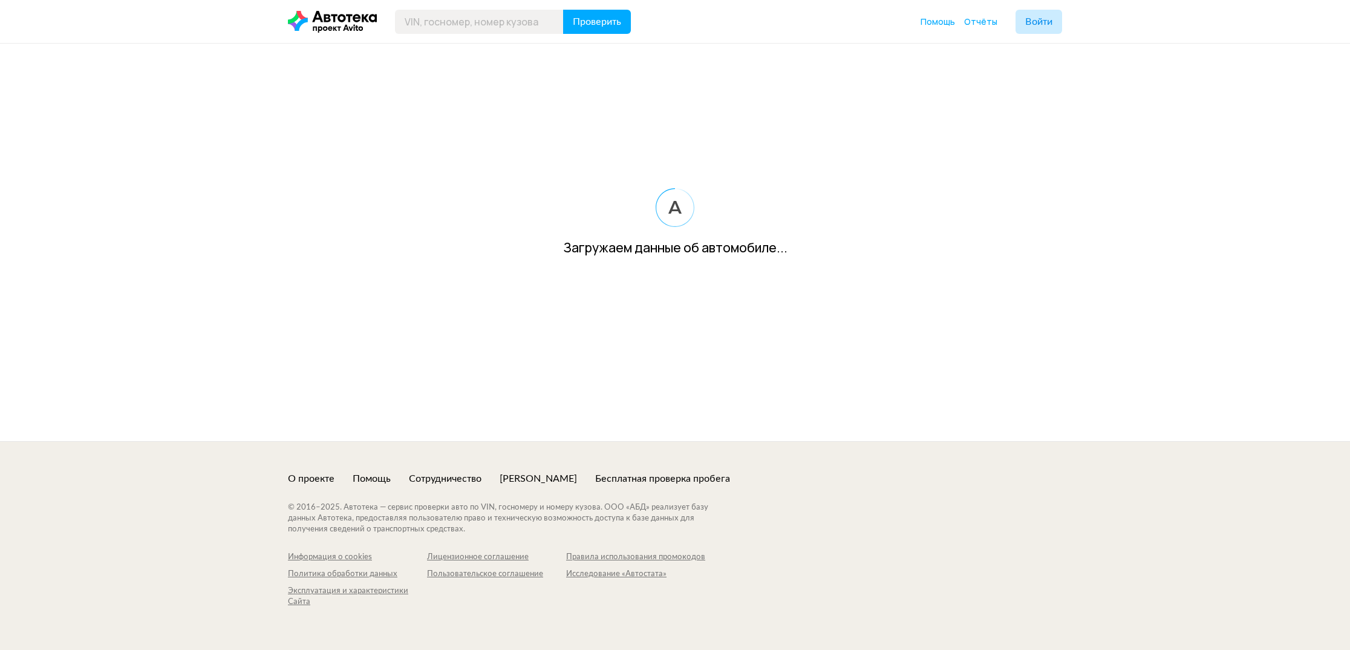 Image resolution: width=1350 pixels, height=650 pixels. Describe the element at coordinates (358, 574) in the screenshot. I see `div: Политика обработки данных` at that location.